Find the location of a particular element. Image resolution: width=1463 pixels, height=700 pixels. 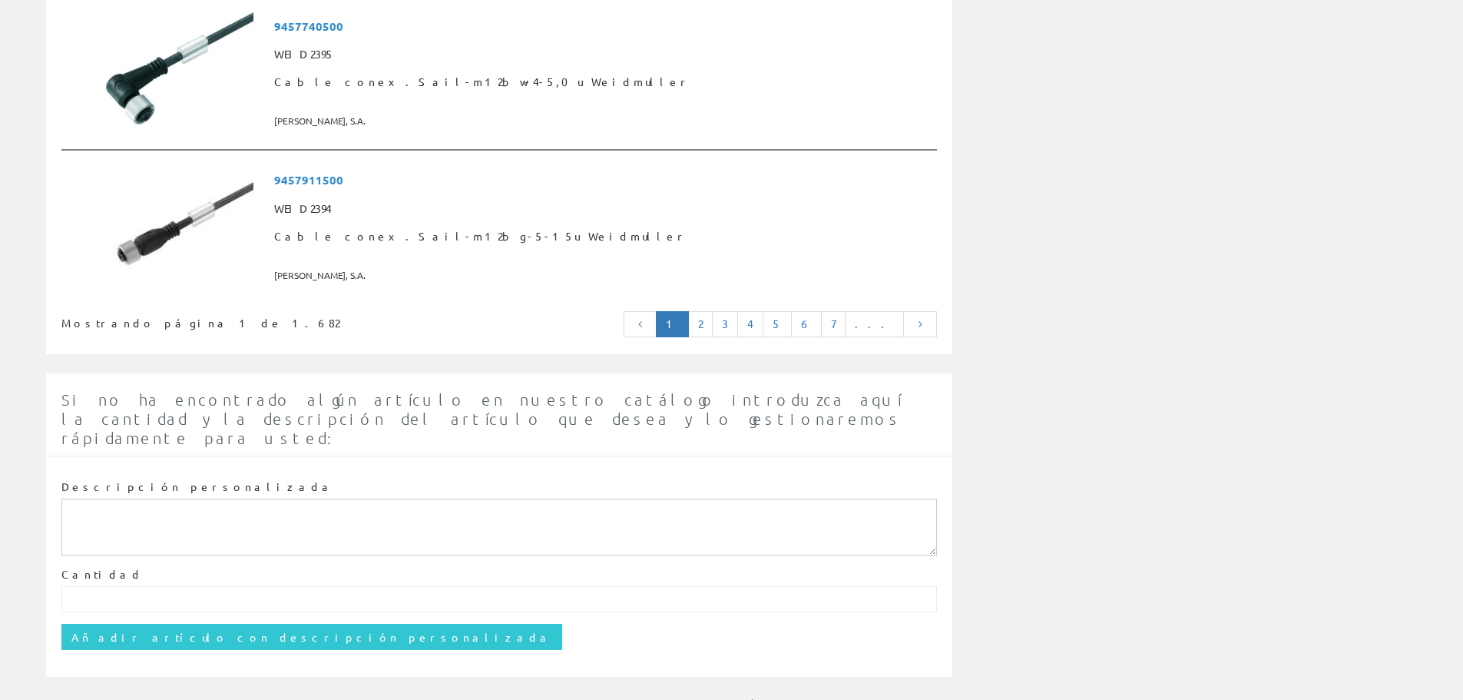

img: Foto artículo Cable conex.Sail-m12bw-4-5,0u Weidmuller (192x146.66119096509) is located at coordinates (180, 68).